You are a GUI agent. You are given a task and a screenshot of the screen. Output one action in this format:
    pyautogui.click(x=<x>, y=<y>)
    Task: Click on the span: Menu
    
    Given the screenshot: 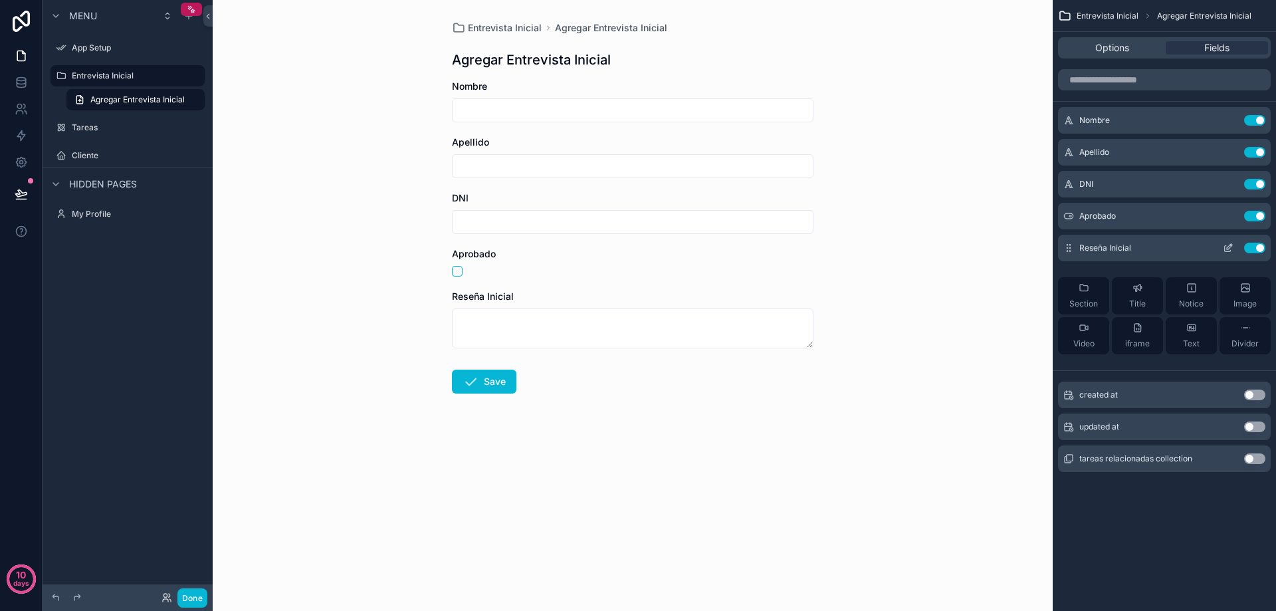 What is the action you would take?
    pyautogui.click(x=83, y=16)
    